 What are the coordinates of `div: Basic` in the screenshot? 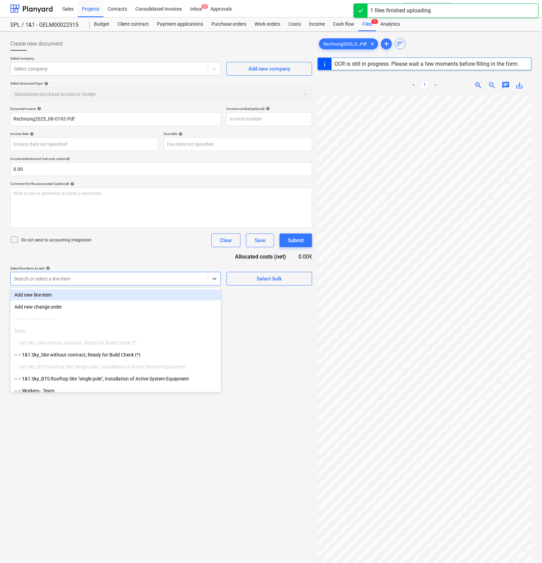 It's located at (115, 331).